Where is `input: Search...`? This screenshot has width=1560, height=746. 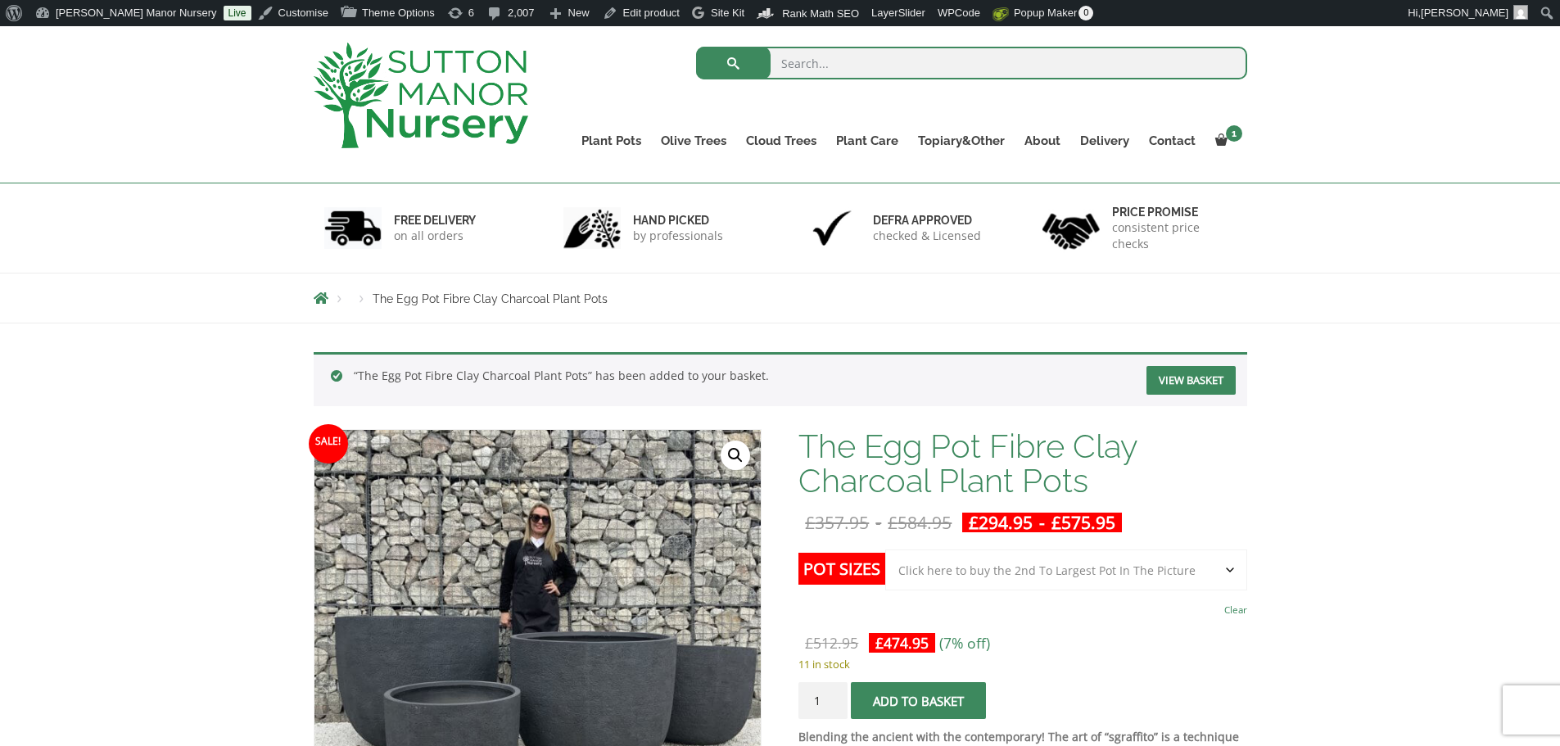 input: Search... is located at coordinates (971, 63).